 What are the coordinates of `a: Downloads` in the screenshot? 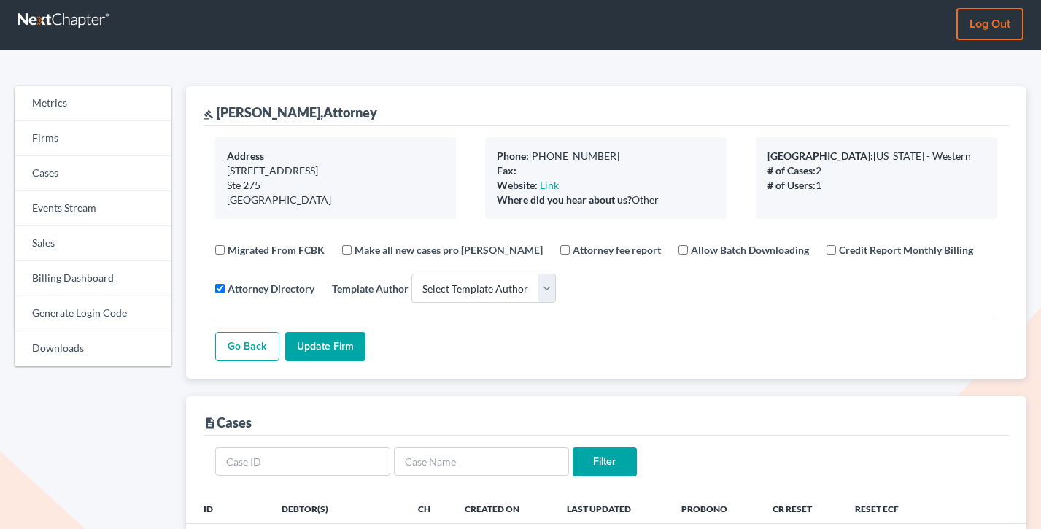 It's located at (93, 349).